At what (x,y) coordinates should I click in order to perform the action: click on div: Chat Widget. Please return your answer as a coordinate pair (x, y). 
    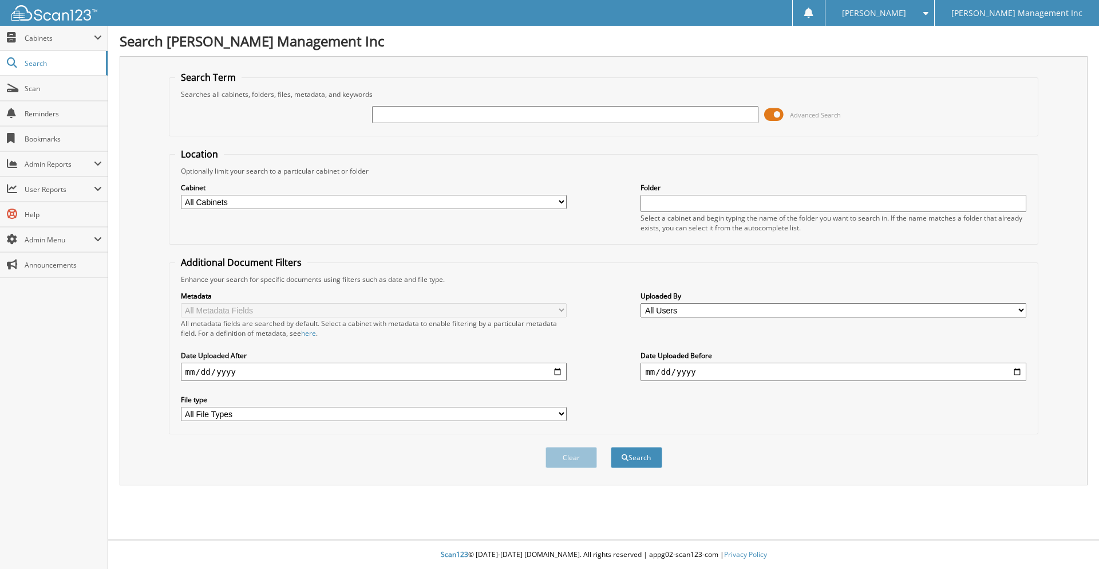
    Looking at the image, I should click on (1071, 541).